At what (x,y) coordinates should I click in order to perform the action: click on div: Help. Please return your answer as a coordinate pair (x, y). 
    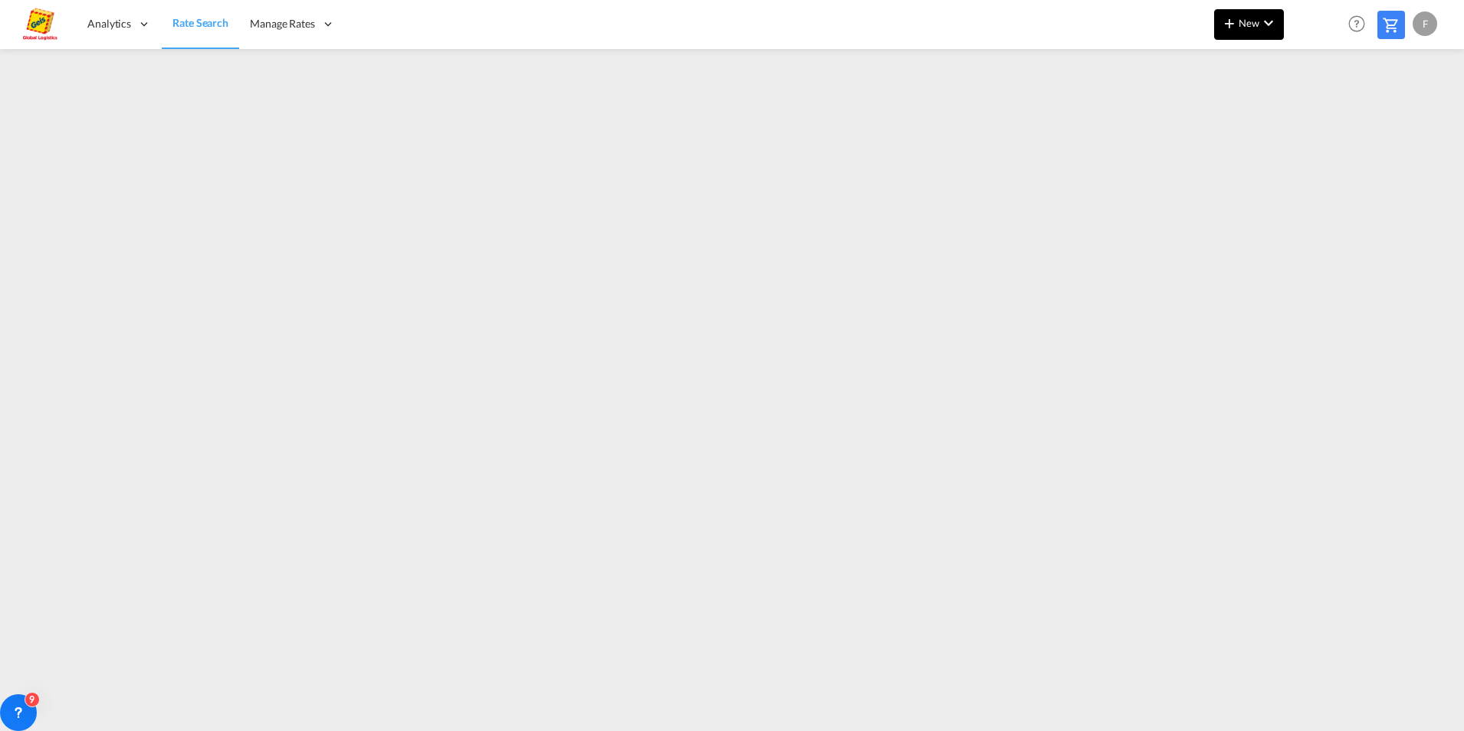
    Looking at the image, I should click on (1360, 25).